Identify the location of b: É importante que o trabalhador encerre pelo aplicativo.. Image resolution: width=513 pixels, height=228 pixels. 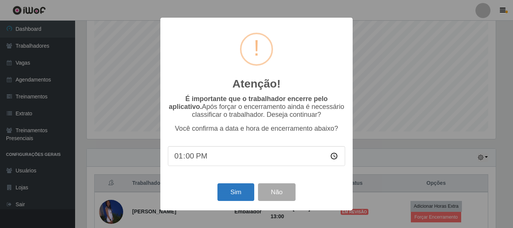
(248, 102).